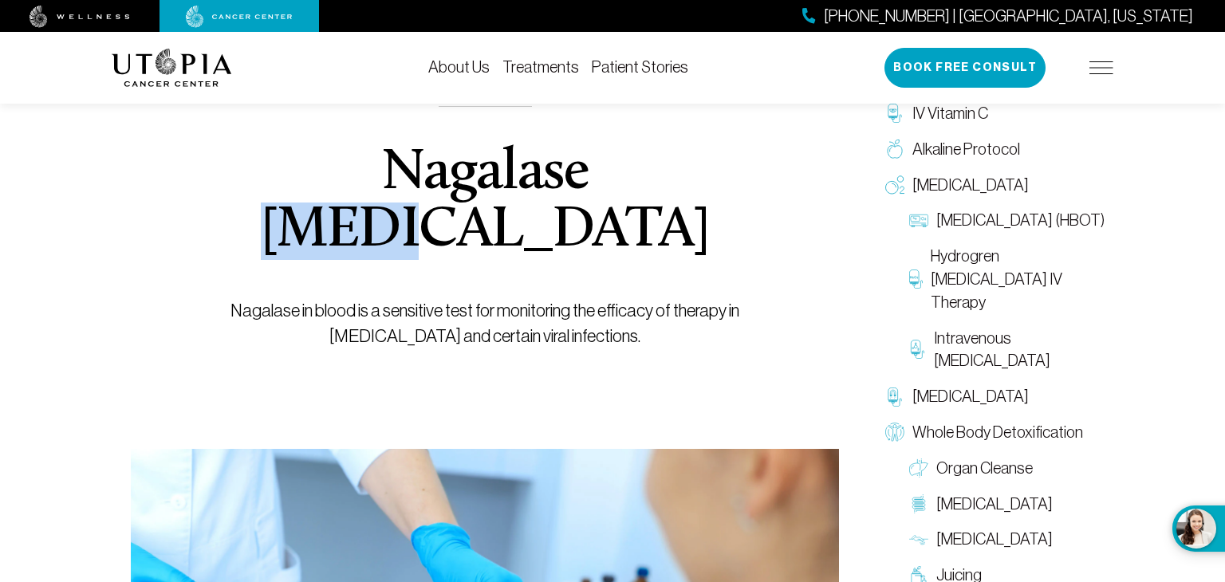 This screenshot has height=582, width=1225. What do you see at coordinates (918, 468) in the screenshot?
I see `img: Organ Cleanse` at bounding box center [918, 468].